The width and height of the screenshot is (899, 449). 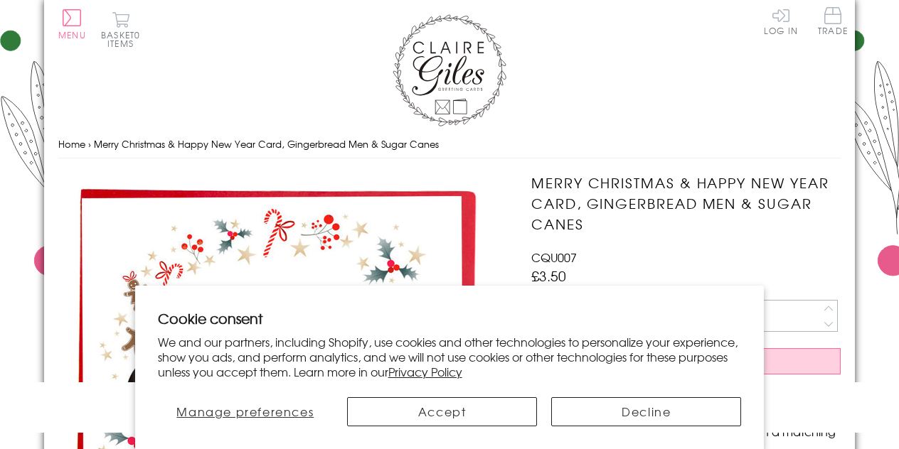 What do you see at coordinates (832, 22) in the screenshot?
I see `a: Trade` at bounding box center [832, 22].